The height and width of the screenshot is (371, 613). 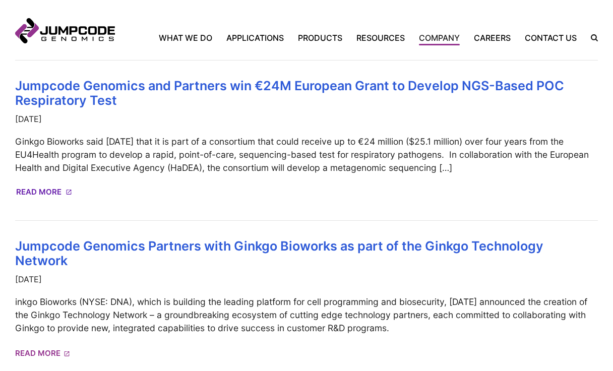 I want to click on nav: Primary Navigation, so click(x=349, y=38).